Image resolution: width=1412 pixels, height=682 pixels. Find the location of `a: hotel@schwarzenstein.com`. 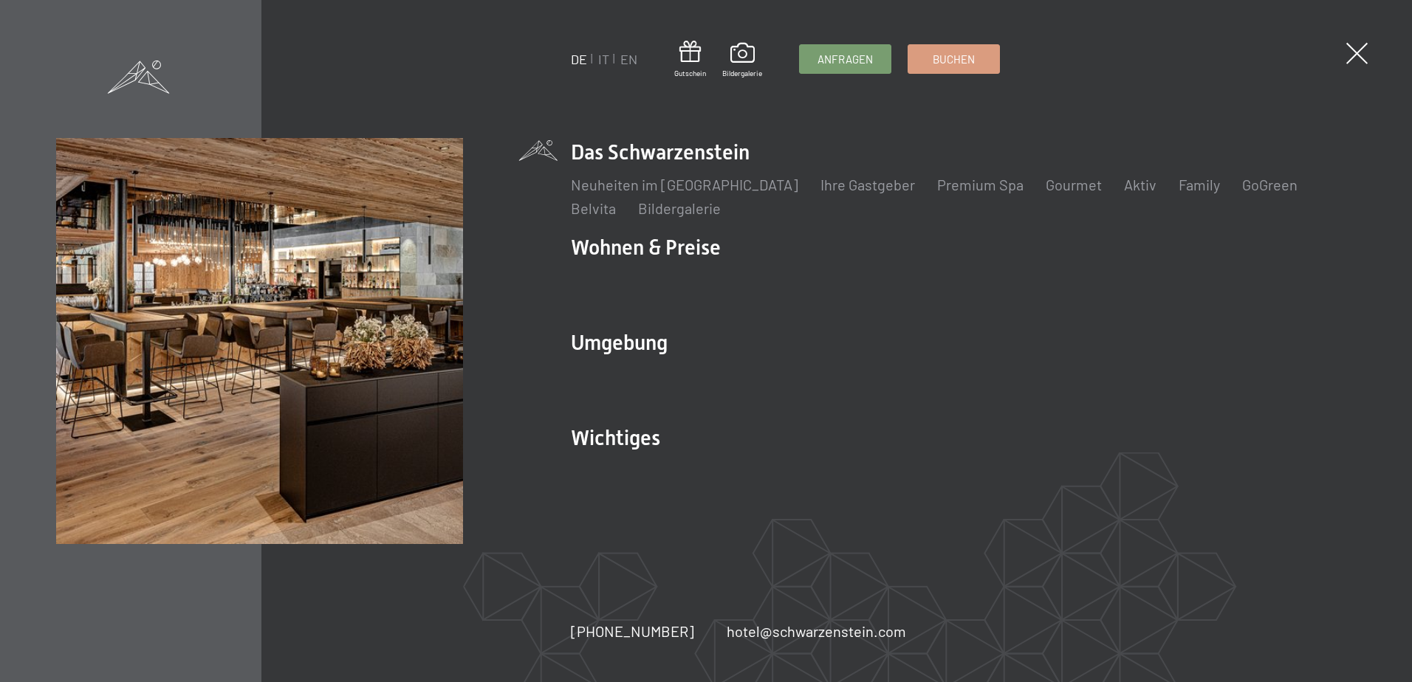

a: hotel@schwarzenstein.com is located at coordinates (816, 631).